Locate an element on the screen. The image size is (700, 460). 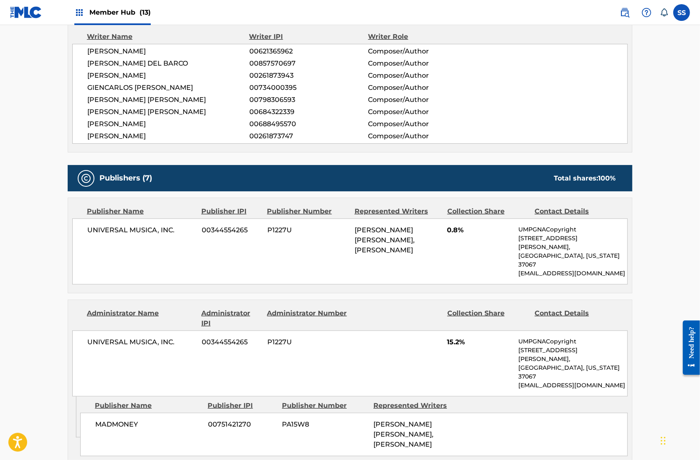
a: Public Search is located at coordinates (625, 13).